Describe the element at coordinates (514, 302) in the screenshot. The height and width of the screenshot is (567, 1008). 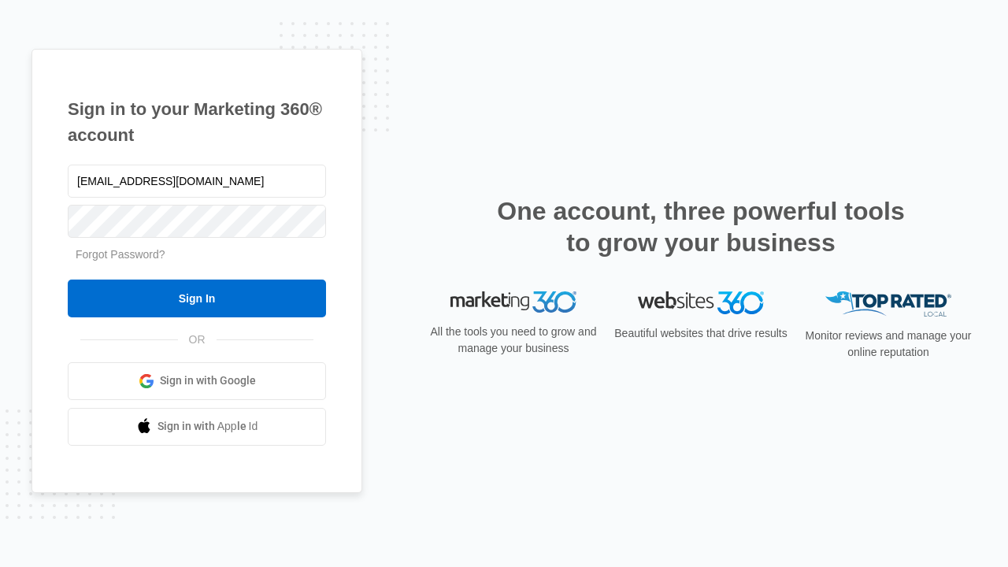
I see `img: Marketing 360` at that location.